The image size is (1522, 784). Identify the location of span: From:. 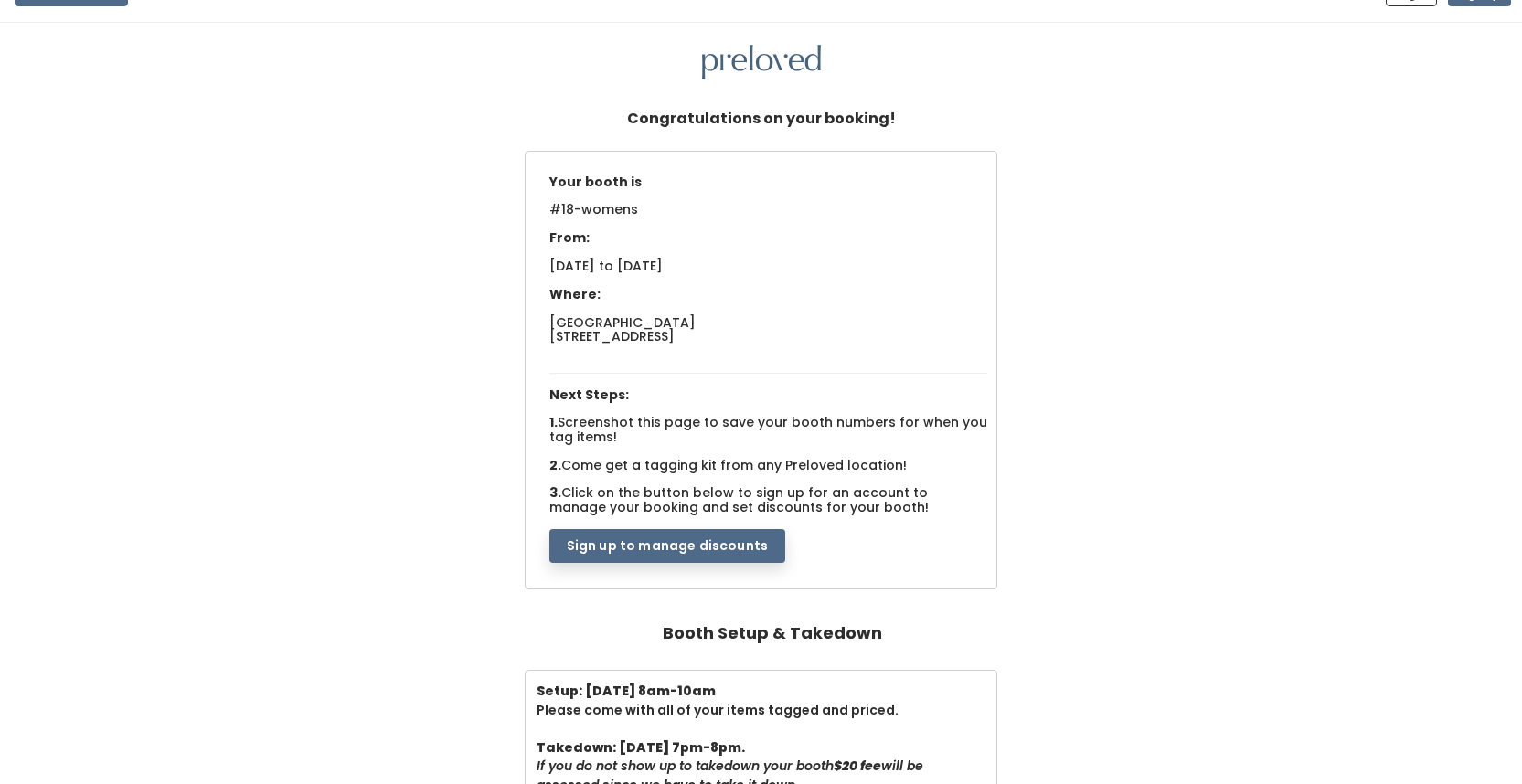
(570, 238).